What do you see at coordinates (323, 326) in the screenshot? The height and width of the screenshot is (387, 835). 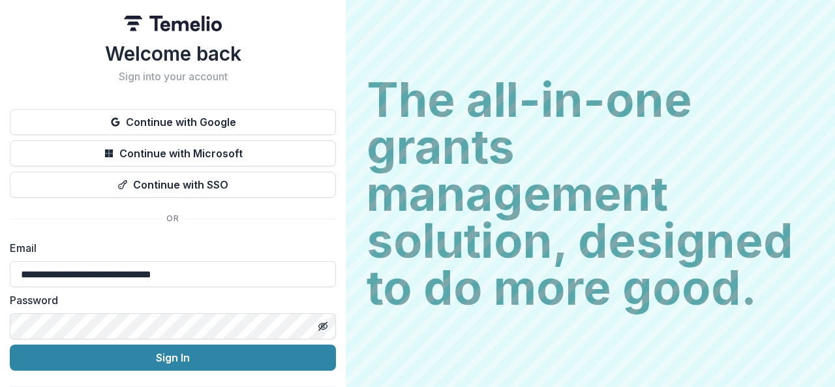 I see `button: Toggle password visibility` at bounding box center [323, 326].